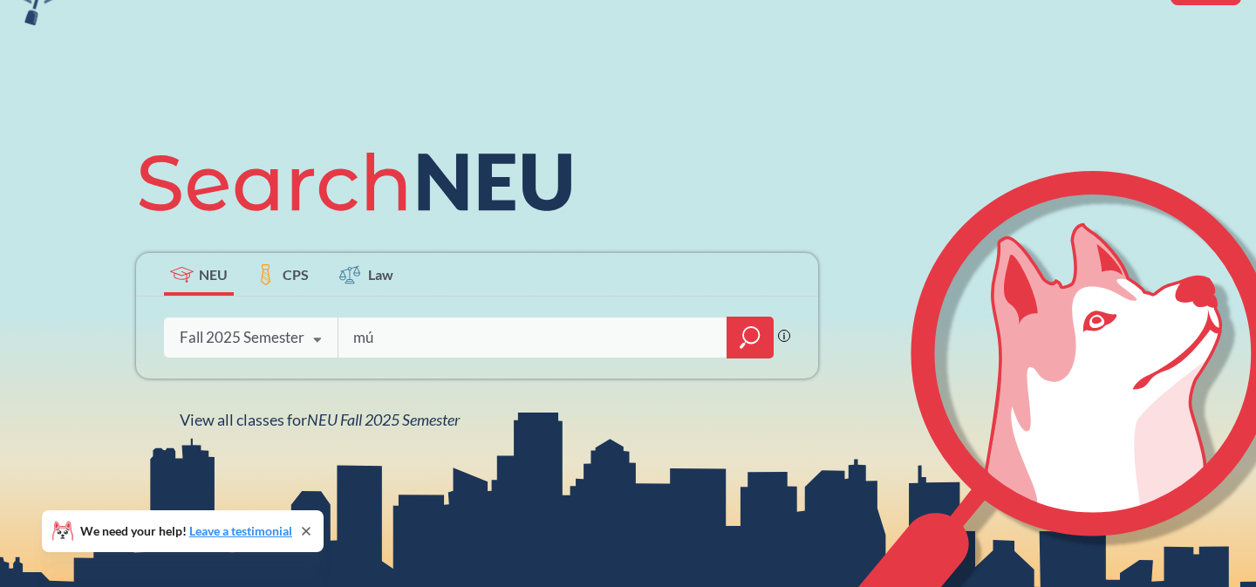  What do you see at coordinates (383, 420) in the screenshot?
I see `span: NEU Fall 2025 Semester` at bounding box center [383, 420].